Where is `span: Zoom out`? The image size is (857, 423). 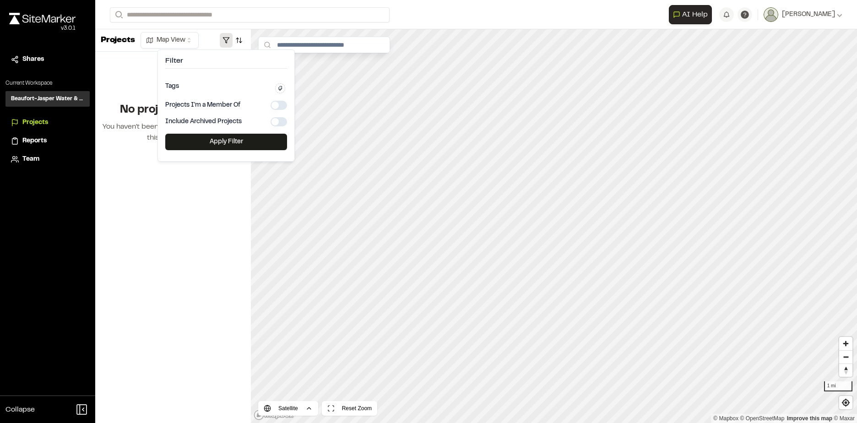 span: Zoom out is located at coordinates (846, 357).